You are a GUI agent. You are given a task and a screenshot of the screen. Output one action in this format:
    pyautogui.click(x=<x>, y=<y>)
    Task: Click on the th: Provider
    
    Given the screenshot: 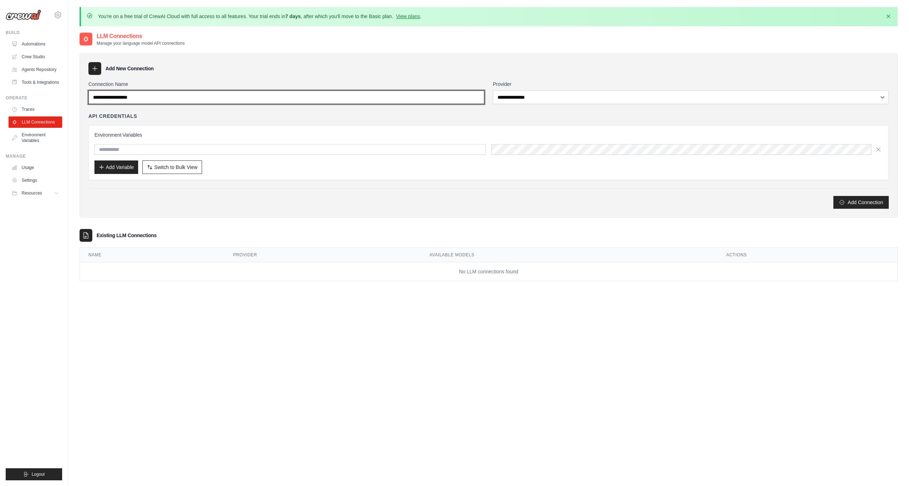 What is the action you would take?
    pyautogui.click(x=322, y=255)
    